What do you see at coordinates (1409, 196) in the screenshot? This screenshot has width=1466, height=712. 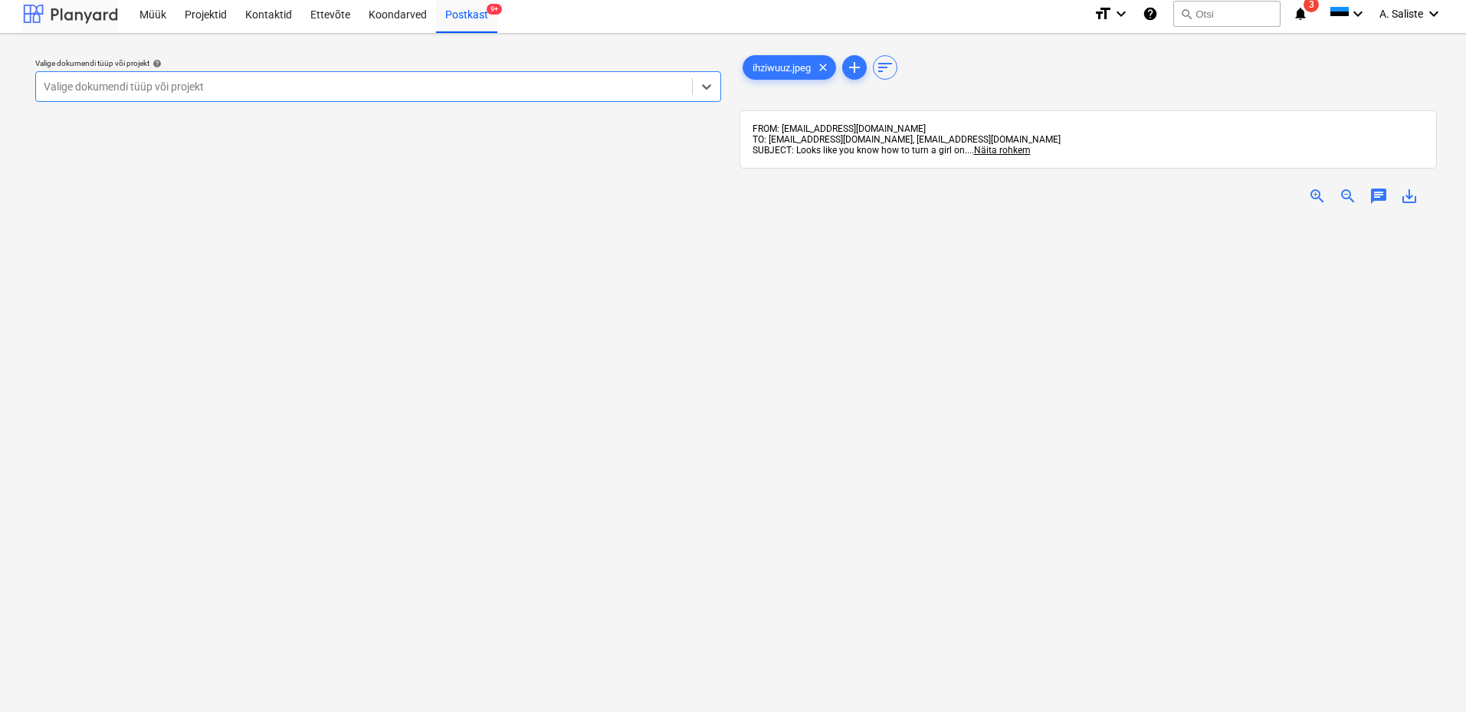 I see `span: save_alt` at bounding box center [1409, 196].